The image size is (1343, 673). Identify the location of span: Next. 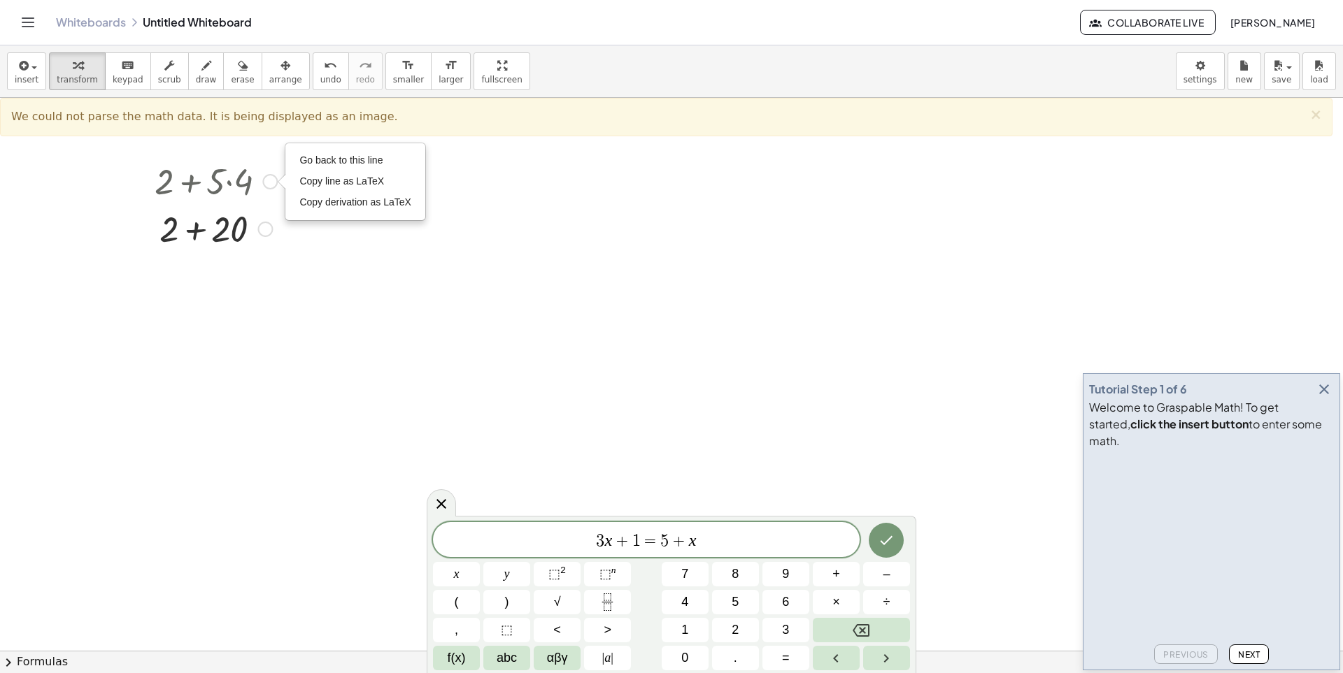
(1248, 655).